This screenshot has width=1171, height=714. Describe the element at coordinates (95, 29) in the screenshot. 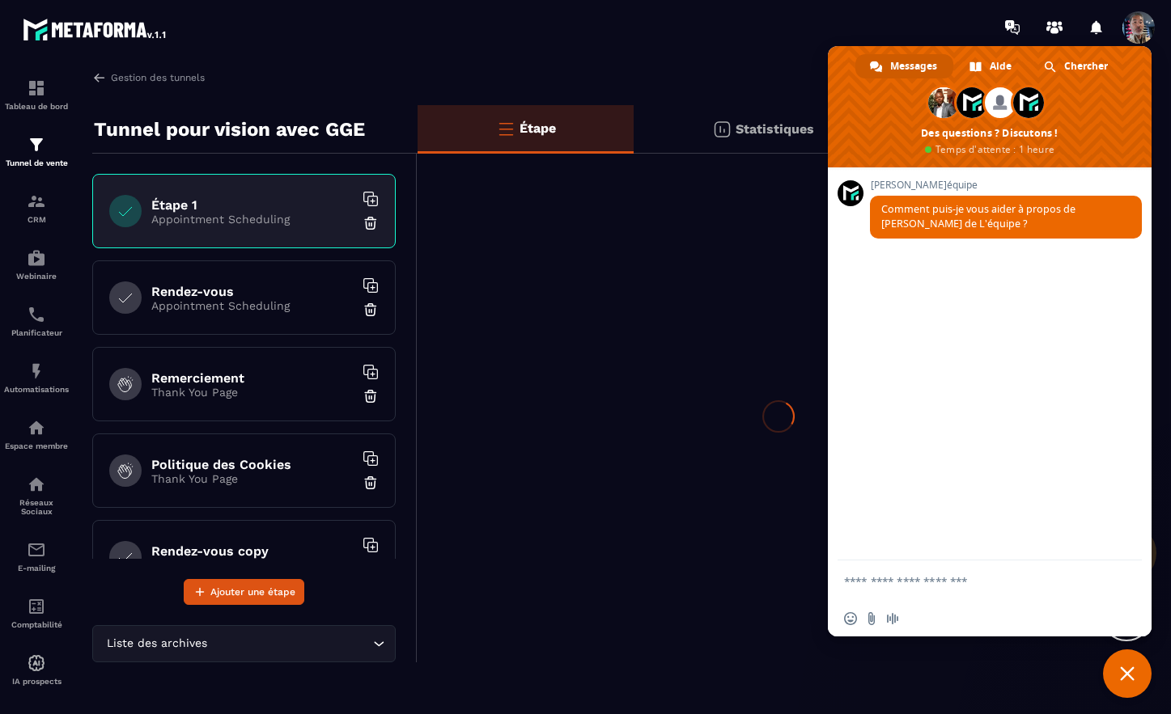

I see `img: logo` at that location.